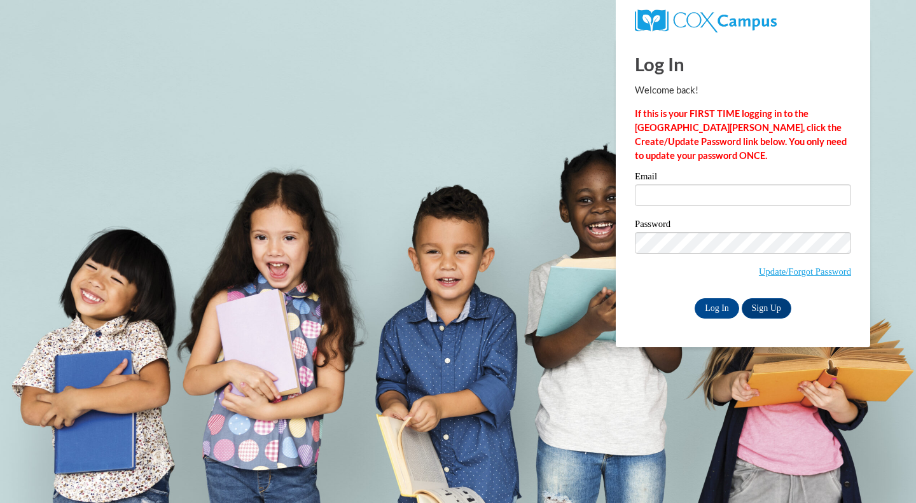 The height and width of the screenshot is (503, 916). I want to click on input: Log In, so click(717, 309).